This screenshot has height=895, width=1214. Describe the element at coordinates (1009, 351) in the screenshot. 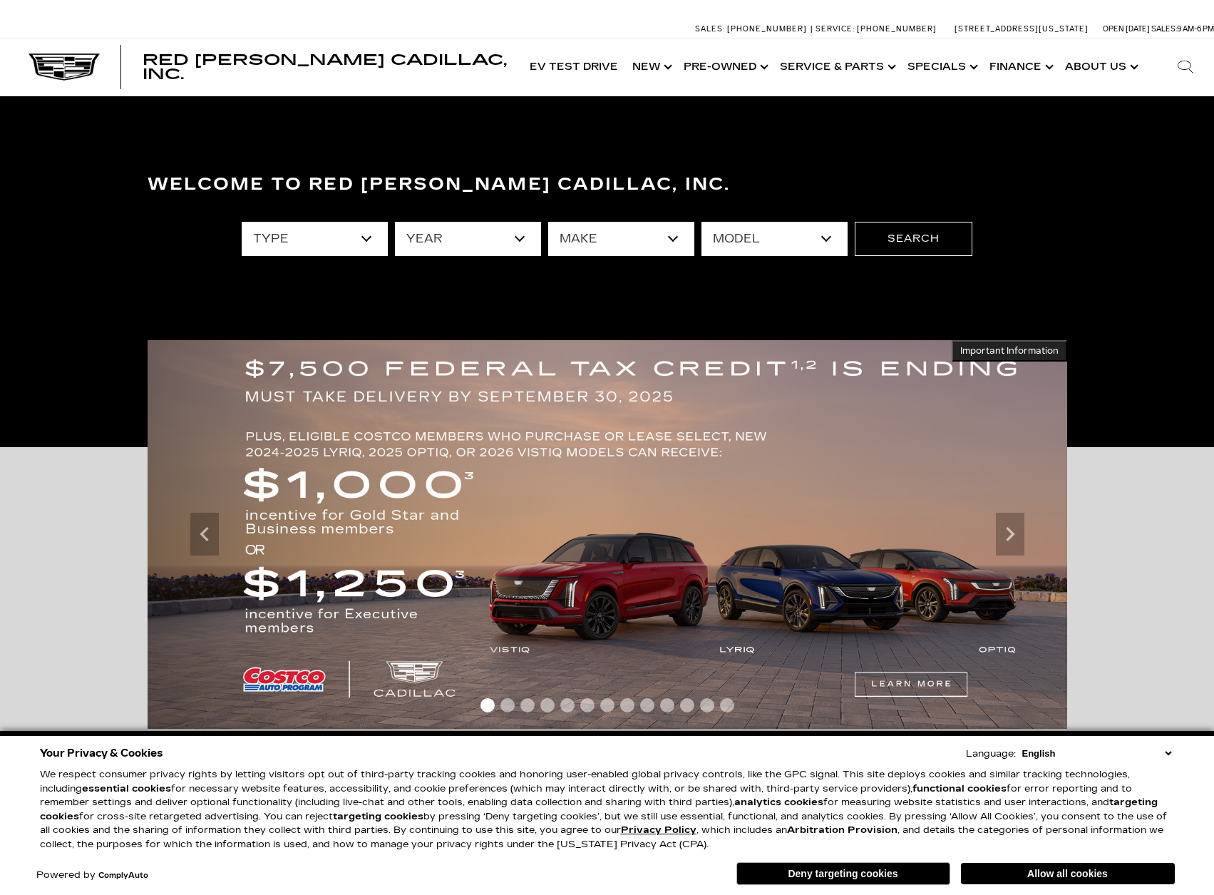

I see `button: Important Information` at that location.